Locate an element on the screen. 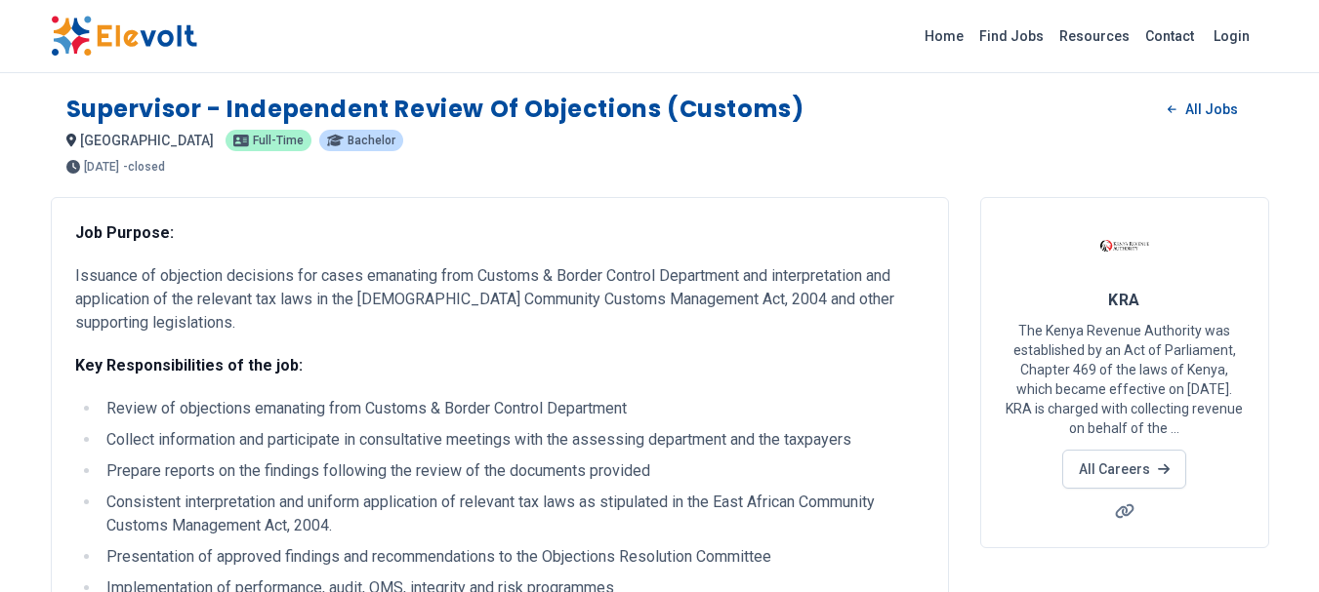 The image size is (1319, 592). img: Elevolt is located at coordinates (124, 36).